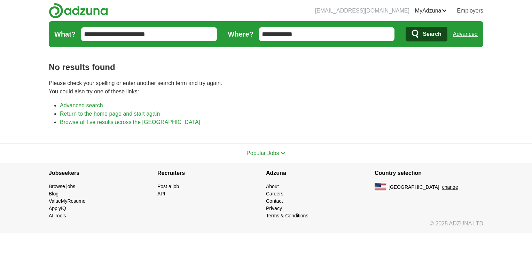  Describe the element at coordinates (429, 173) in the screenshot. I see `h4: Country selection` at that location.